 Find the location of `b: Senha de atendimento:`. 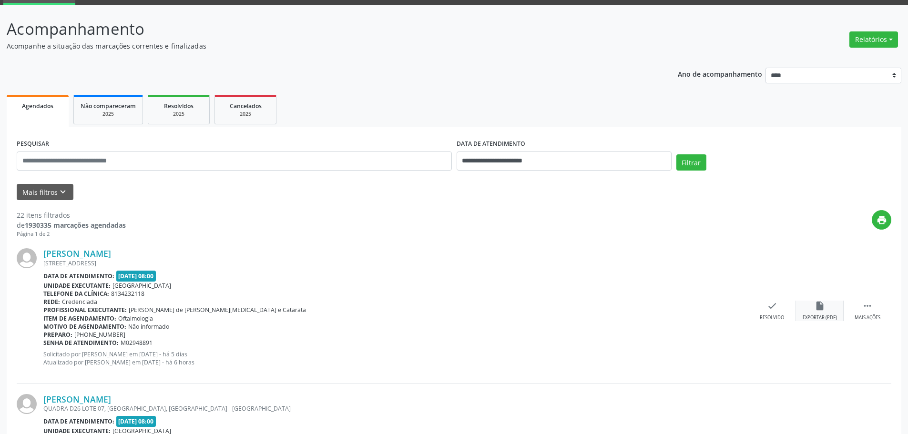

b: Senha de atendimento: is located at coordinates (81, 343).